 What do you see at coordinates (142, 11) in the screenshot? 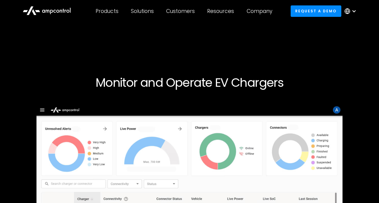
I see `div: Solutions` at bounding box center [142, 11].